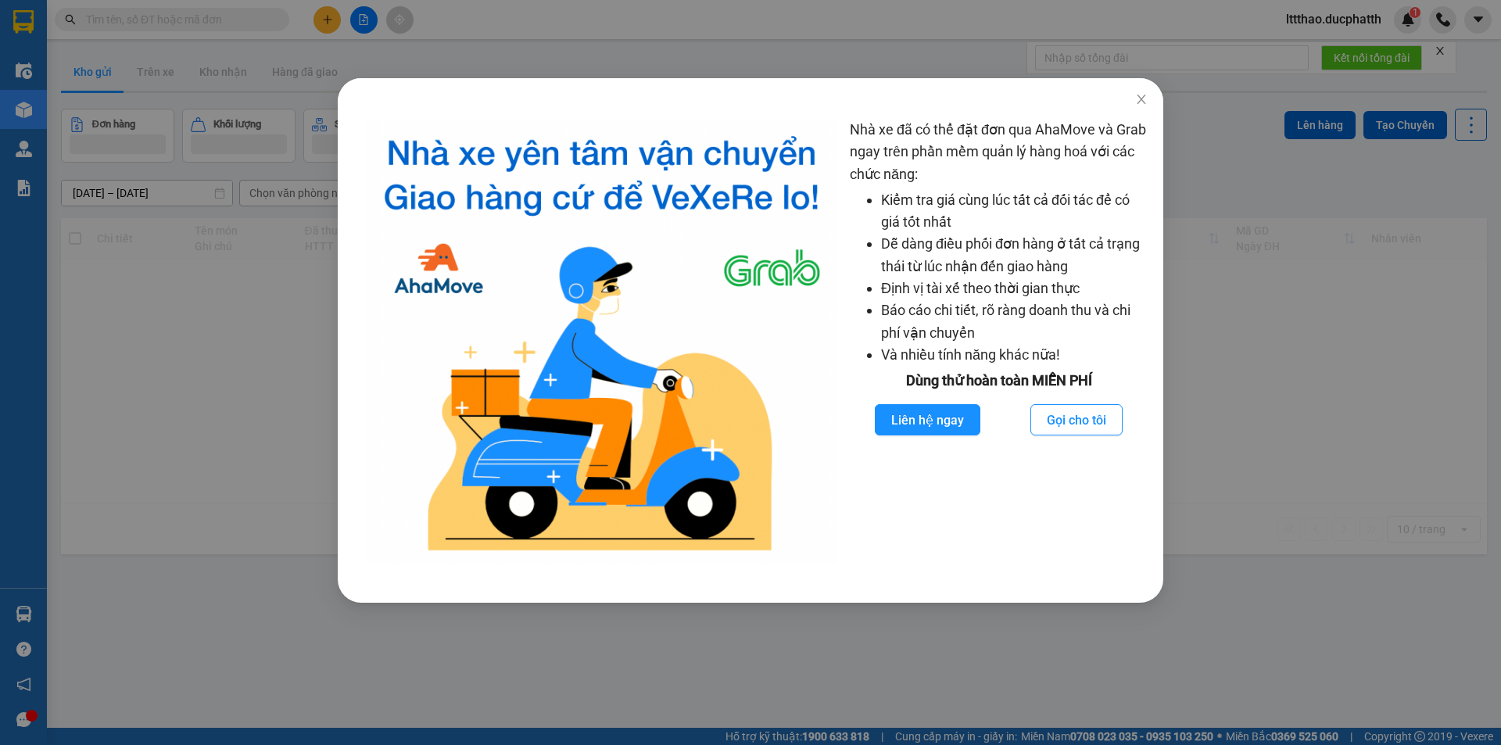 This screenshot has width=1501, height=745. Describe the element at coordinates (1141, 100) in the screenshot. I see `button: Close` at that location.